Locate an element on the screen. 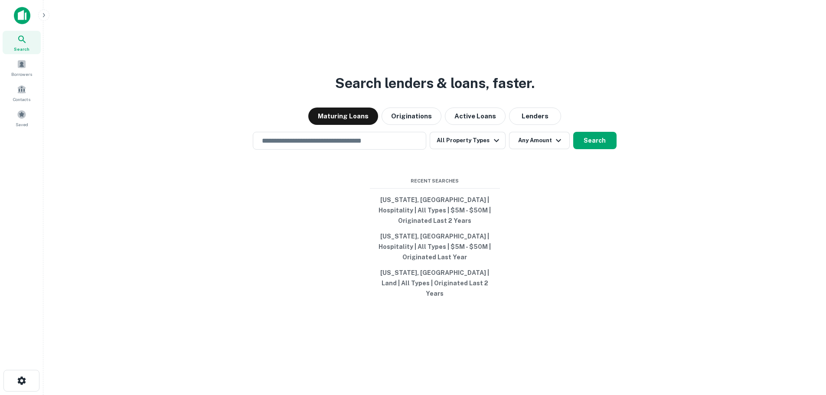 The width and height of the screenshot is (826, 395). span: Saved is located at coordinates (22, 124).